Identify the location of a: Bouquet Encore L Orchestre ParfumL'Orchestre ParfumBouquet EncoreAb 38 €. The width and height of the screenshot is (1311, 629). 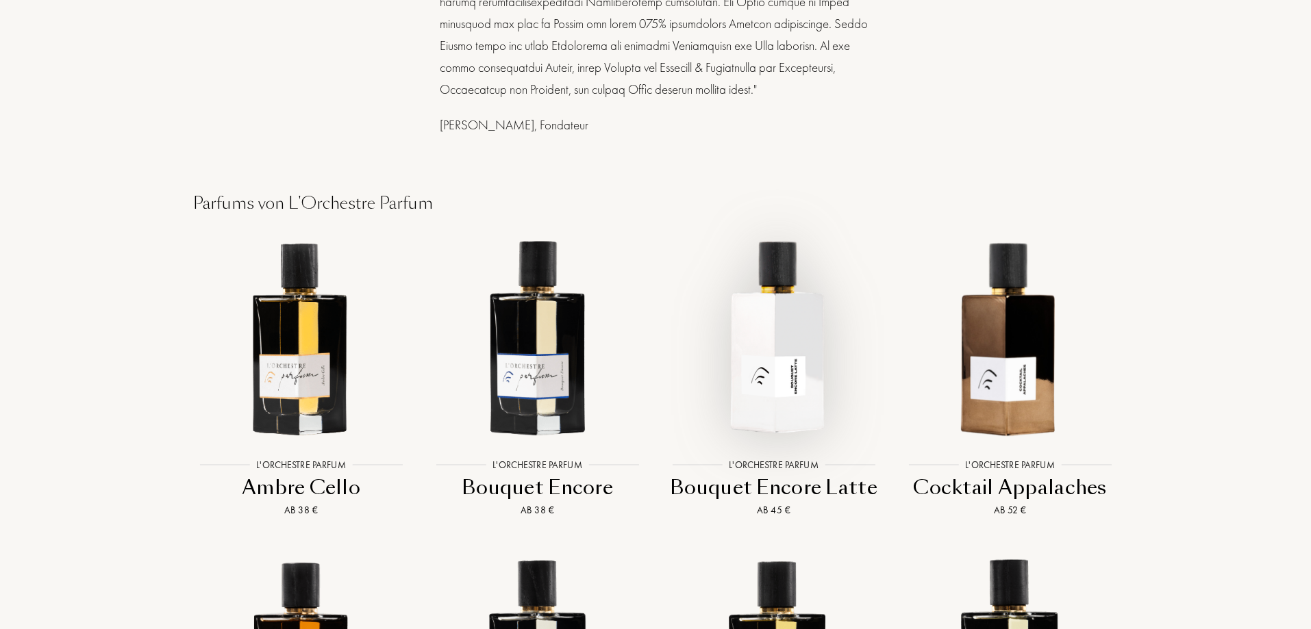
(537, 375).